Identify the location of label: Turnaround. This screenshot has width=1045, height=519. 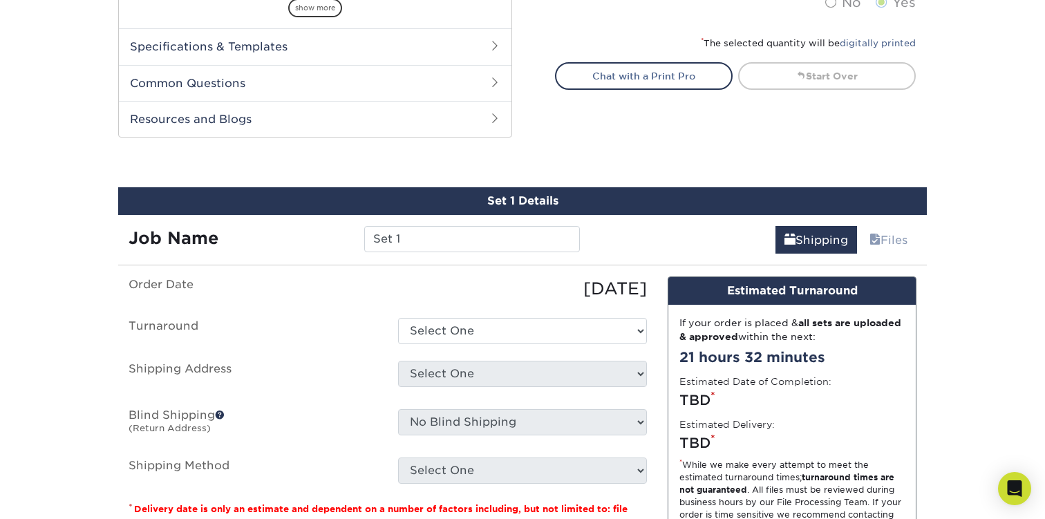
(253, 331).